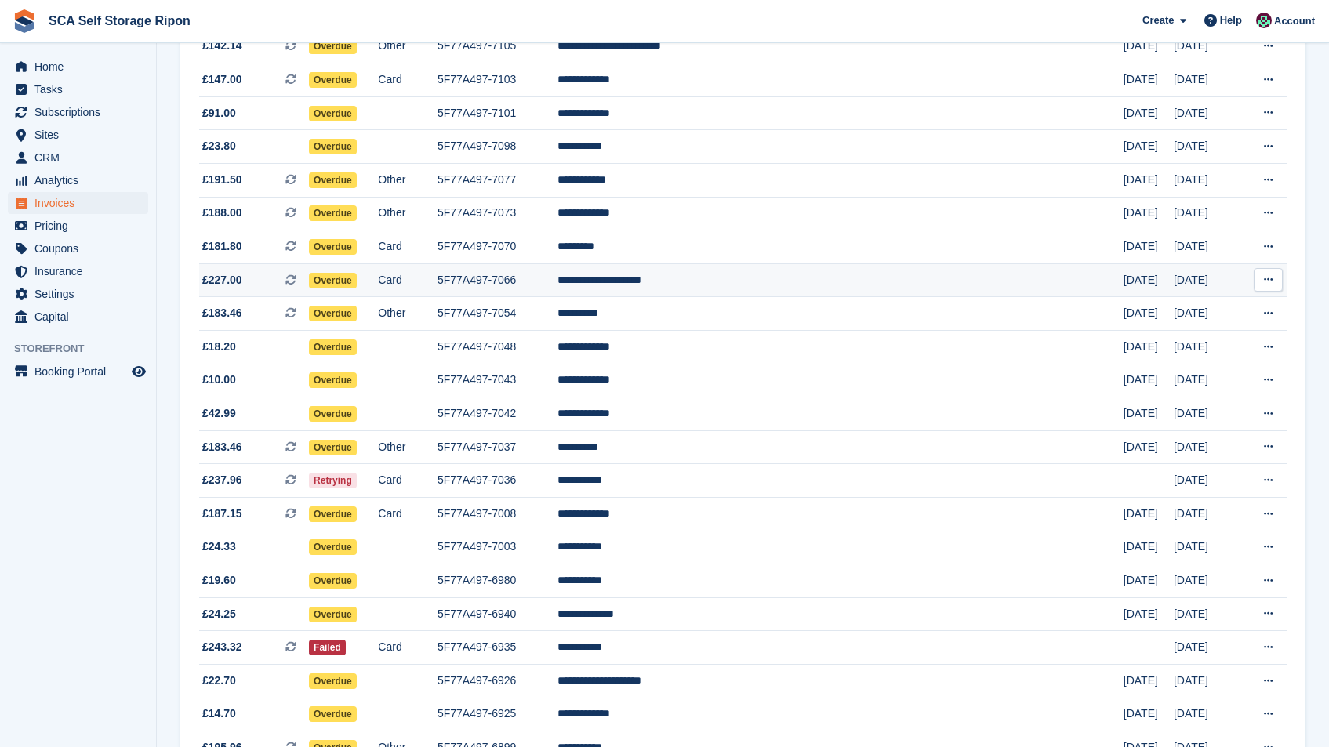  I want to click on span: Home, so click(82, 67).